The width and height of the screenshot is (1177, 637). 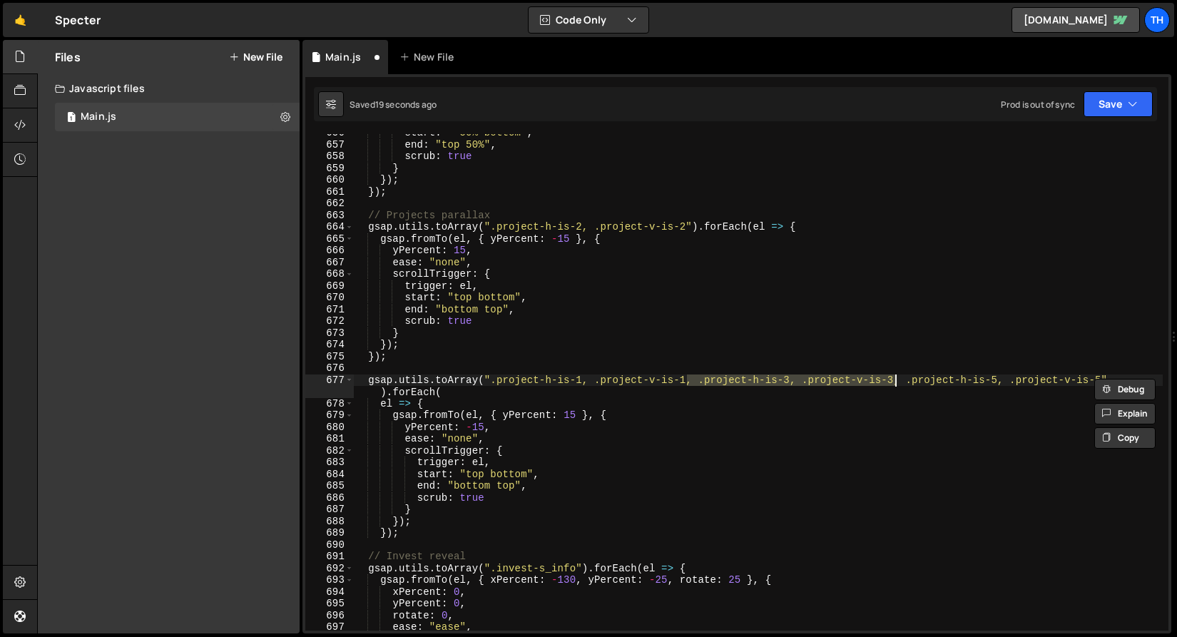 I want to click on div: 679, so click(x=329, y=415).